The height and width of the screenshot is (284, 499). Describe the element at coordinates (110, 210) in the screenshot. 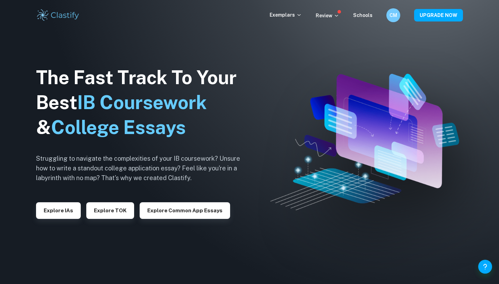

I see `a: Explore TOK` at that location.